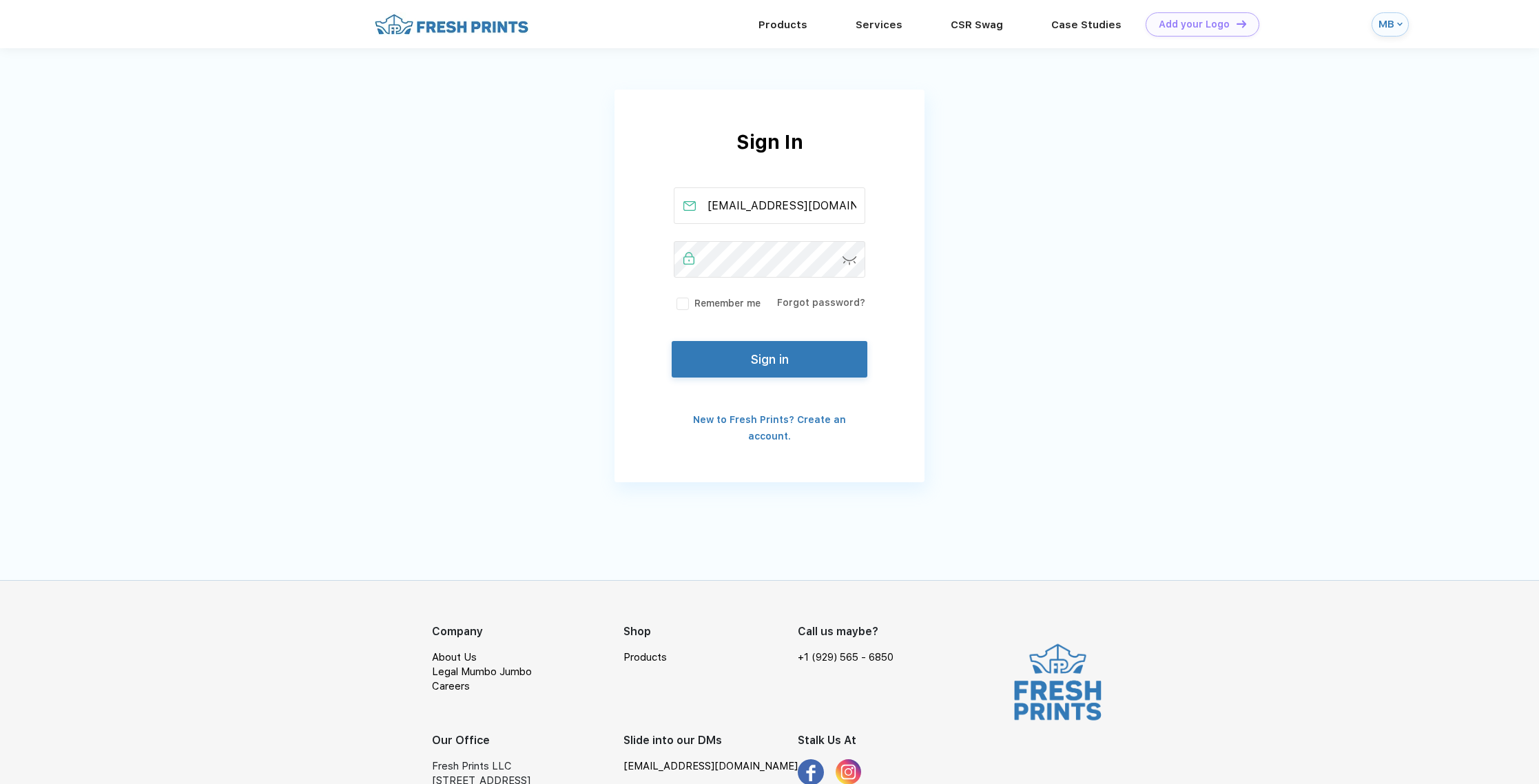 The image size is (1539, 784). I want to click on div: Call us maybe?, so click(850, 632).